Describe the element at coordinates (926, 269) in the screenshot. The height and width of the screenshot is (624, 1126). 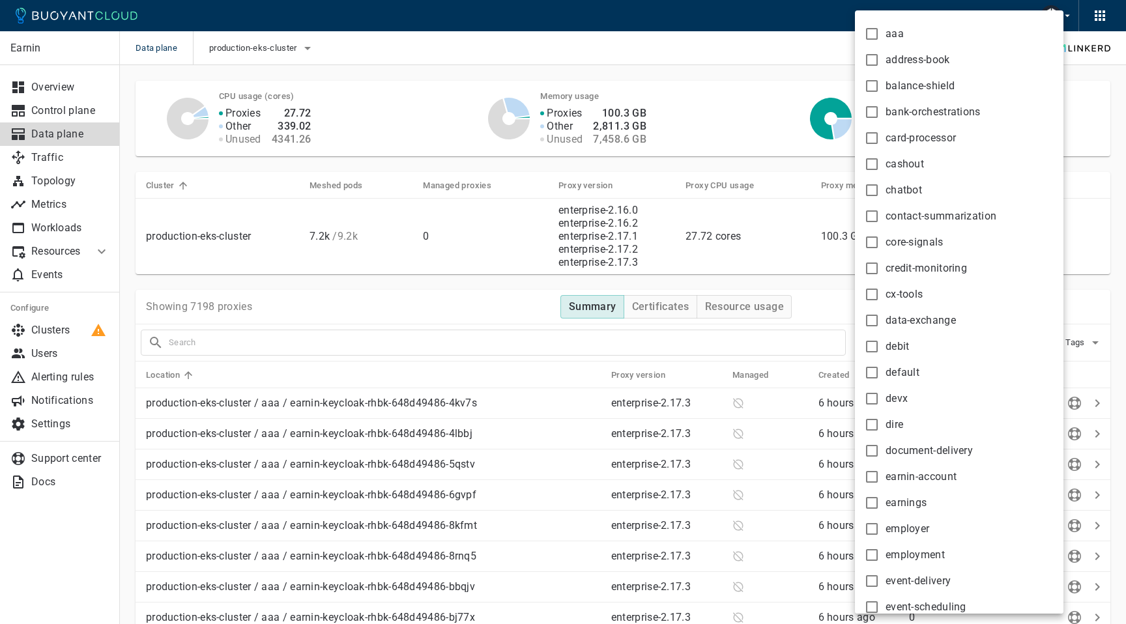
I see `span: credit-monitoring` at that location.